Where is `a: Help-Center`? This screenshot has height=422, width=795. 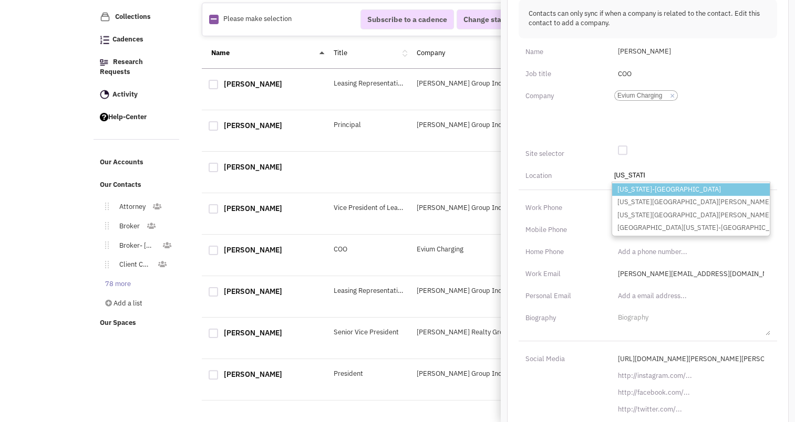 a: Help-Center is located at coordinates (137, 118).